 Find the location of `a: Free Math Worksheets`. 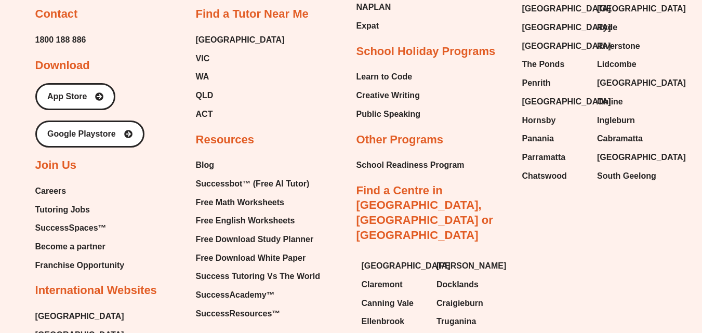

a: Free Math Worksheets is located at coordinates (258, 203).